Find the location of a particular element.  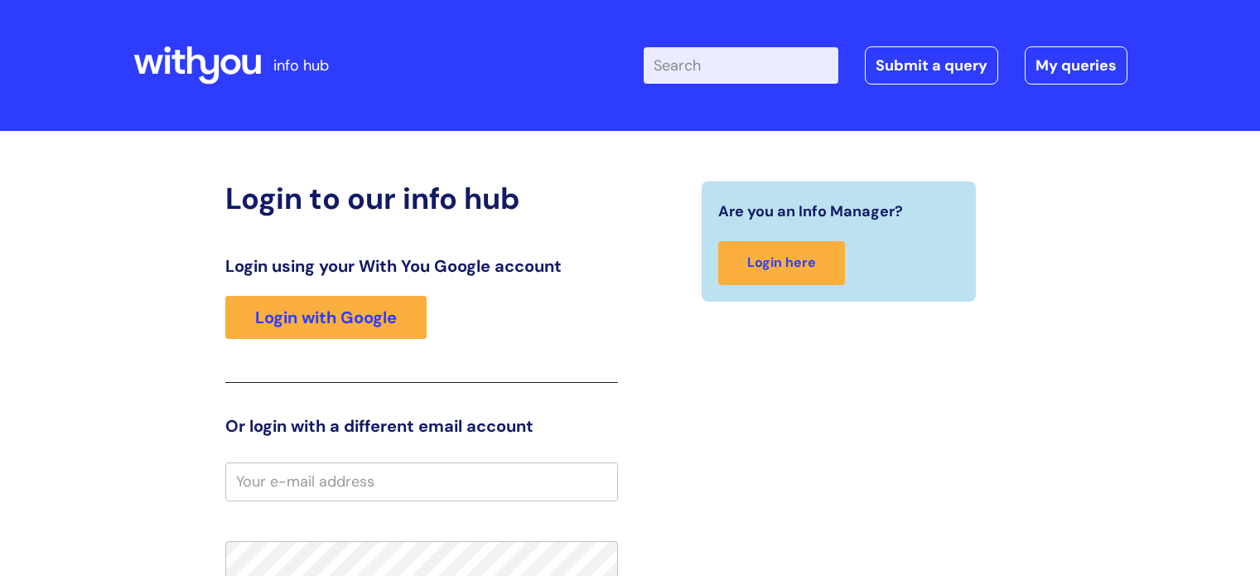

input: Search is located at coordinates (740, 65).